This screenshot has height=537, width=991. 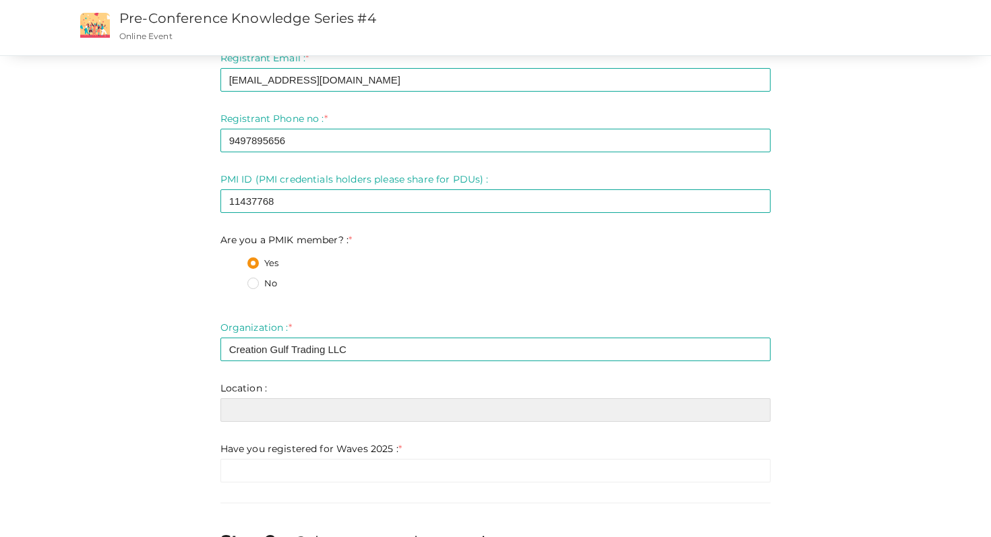 What do you see at coordinates (247, 18) in the screenshot?
I see `a: Pre-Conference Knowledge Series #4` at bounding box center [247, 18].